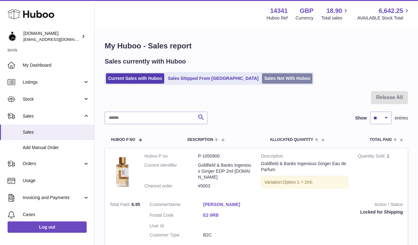 Image resolution: width=418 pixels, height=245 pixels. Describe the element at coordinates (381, 140) in the screenshot. I see `span: Total paid` at that location.